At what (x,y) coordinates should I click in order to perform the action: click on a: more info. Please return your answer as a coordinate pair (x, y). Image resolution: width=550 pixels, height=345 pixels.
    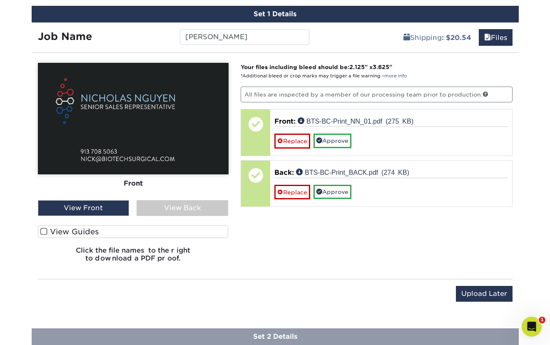
    Looking at the image, I should click on (396, 76).